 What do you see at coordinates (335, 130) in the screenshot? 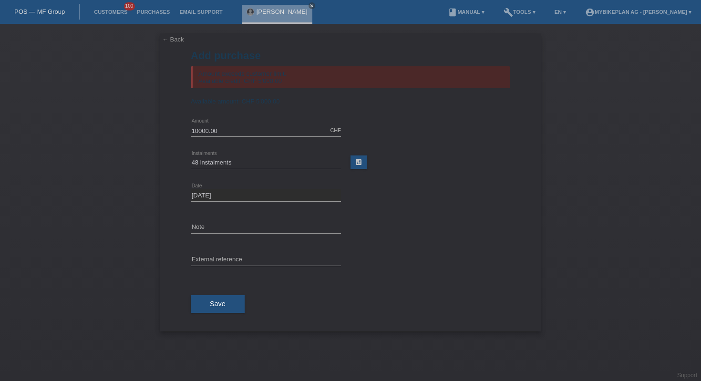
I see `div: CHF` at bounding box center [335, 130].